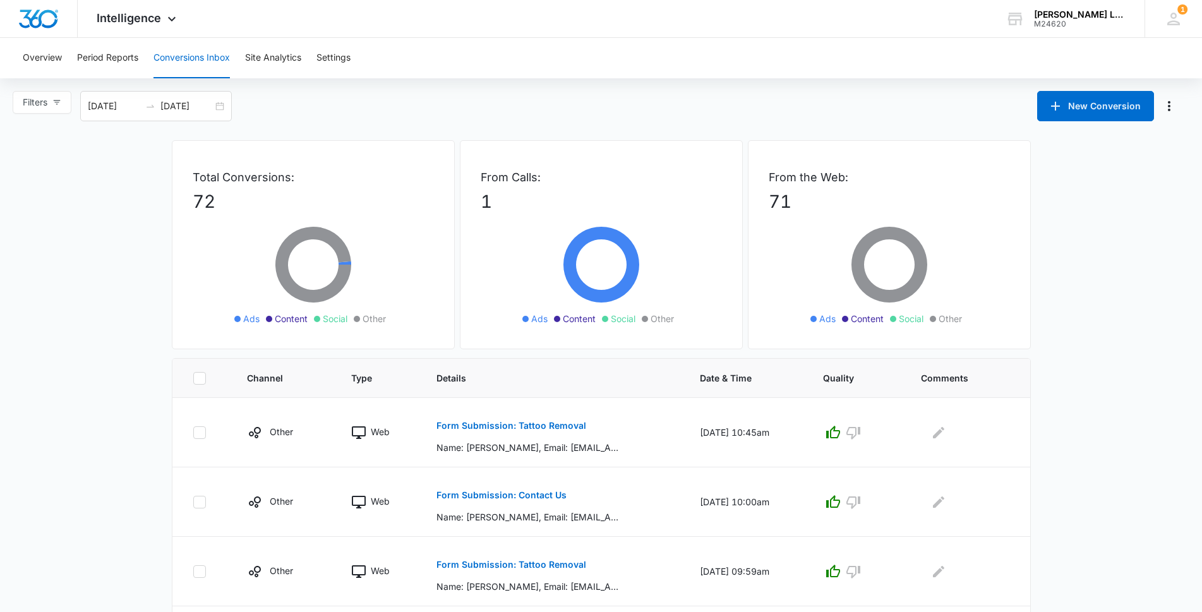 This screenshot has height=612, width=1202. What do you see at coordinates (273, 58) in the screenshot?
I see `button: Site Analytics` at bounding box center [273, 58].